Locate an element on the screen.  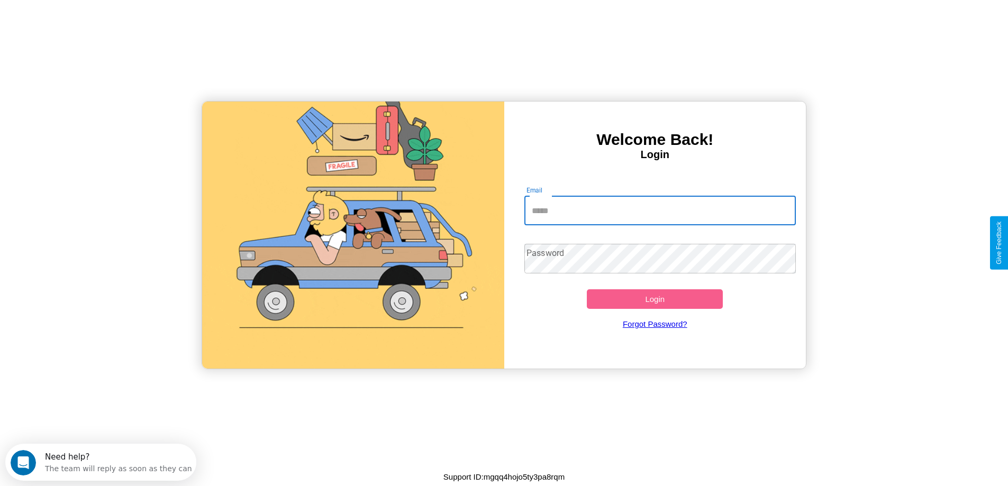
button: Login is located at coordinates (655, 299).